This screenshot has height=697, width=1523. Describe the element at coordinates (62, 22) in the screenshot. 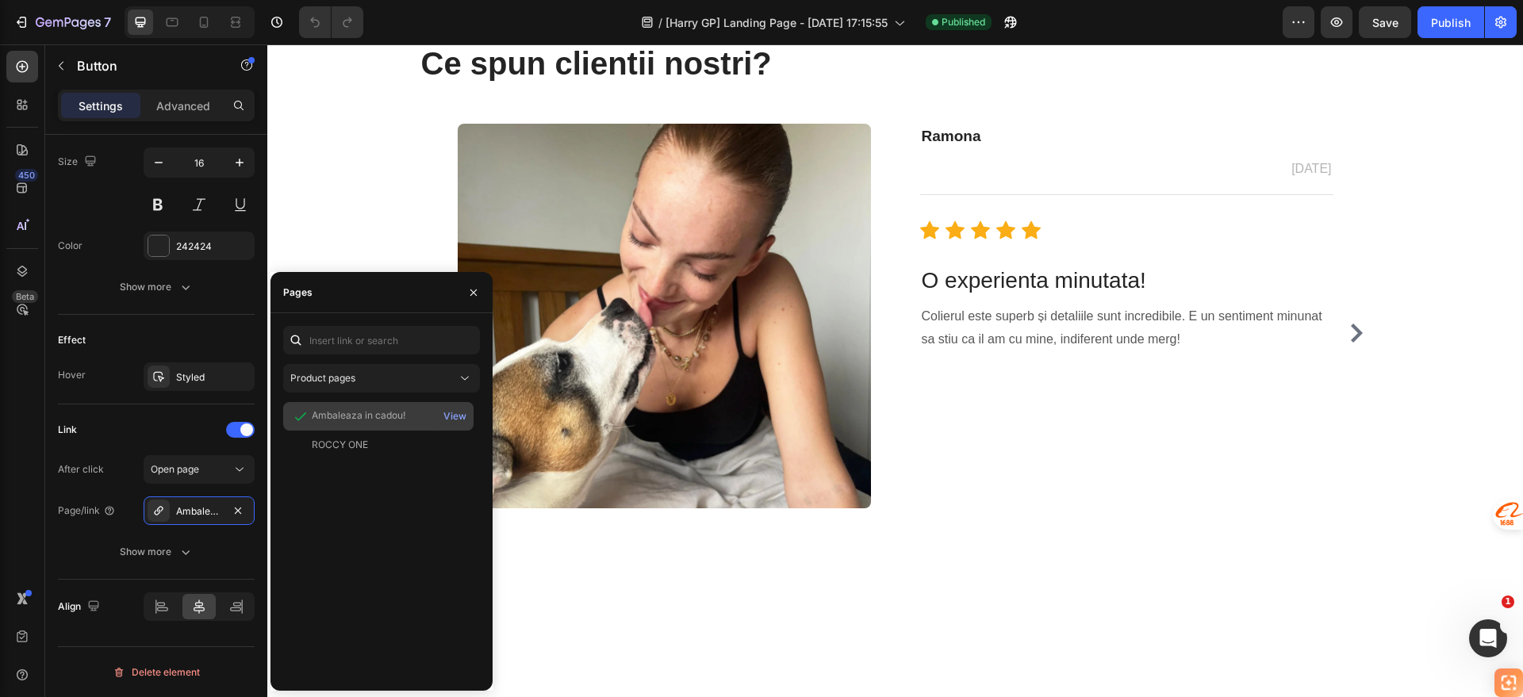

I see `button: 7` at that location.